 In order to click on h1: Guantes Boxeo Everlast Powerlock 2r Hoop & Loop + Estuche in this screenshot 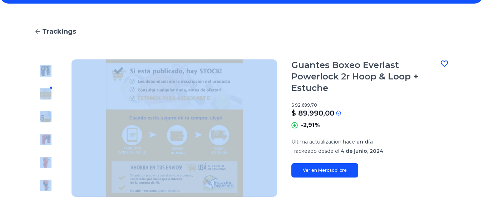, I will do `click(366, 77)`.